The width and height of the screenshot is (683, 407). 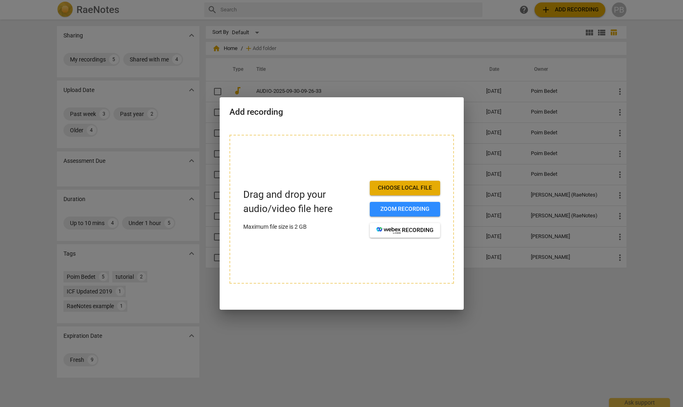 What do you see at coordinates (303, 202) in the screenshot?
I see `p: Drag and drop your audio/video file here` at bounding box center [303, 202].